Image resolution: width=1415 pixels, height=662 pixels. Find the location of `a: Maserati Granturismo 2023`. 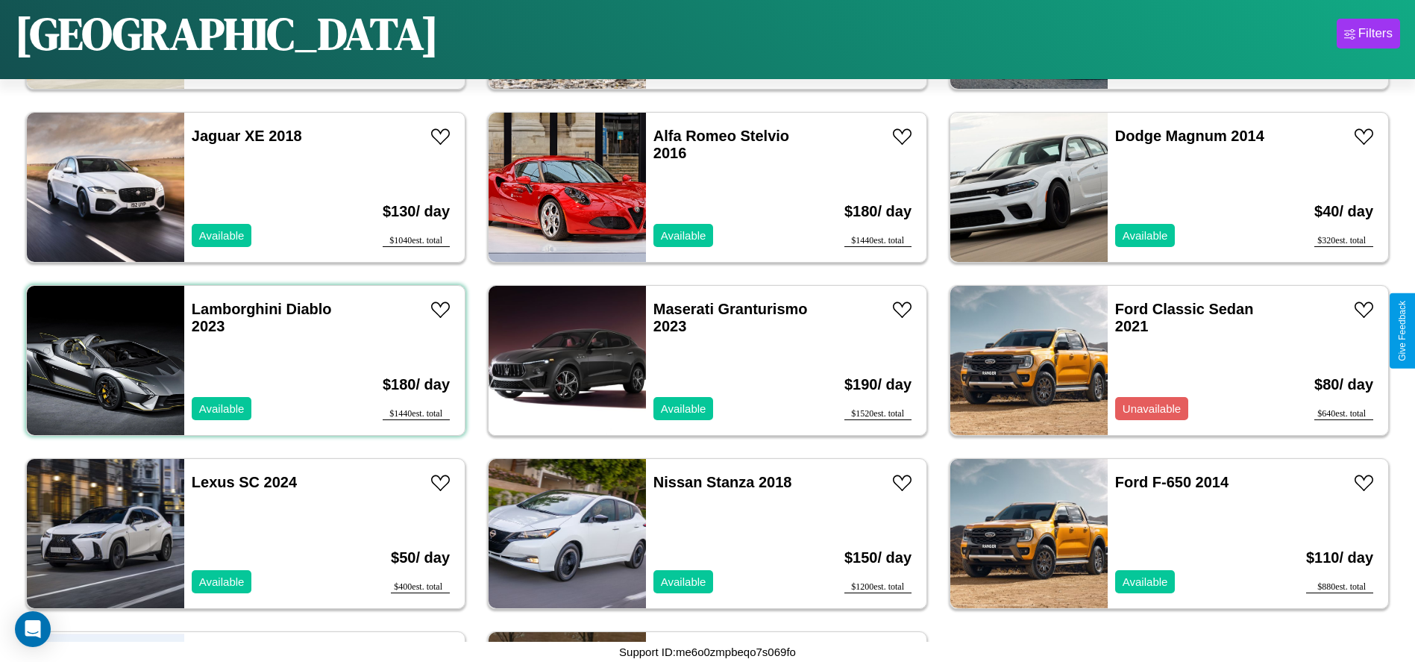

a: Maserati Granturismo 2023 is located at coordinates (730, 317).